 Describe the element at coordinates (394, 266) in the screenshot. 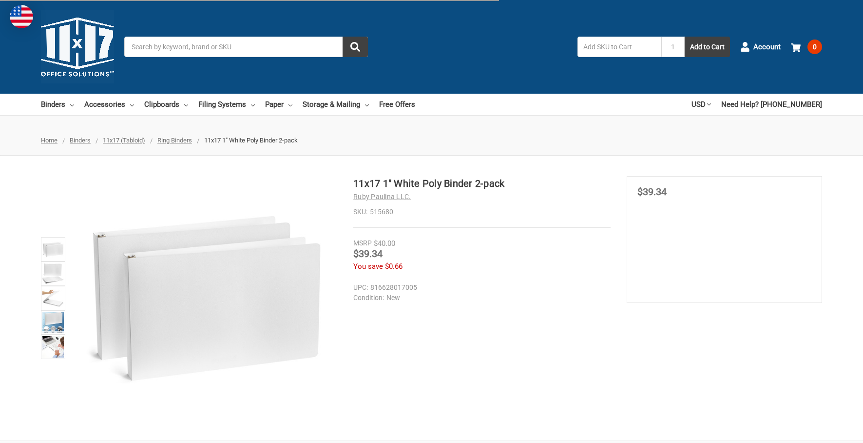

I see `span: $0.66` at that location.